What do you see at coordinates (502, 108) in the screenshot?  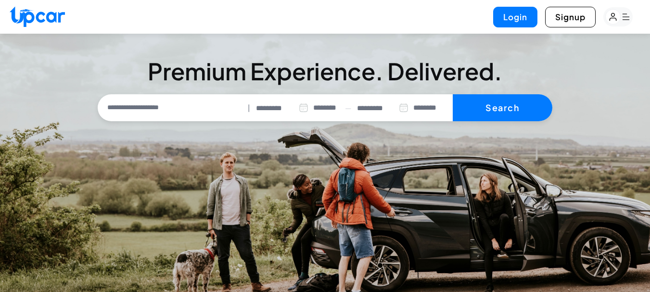 I see `button: Search` at bounding box center [502, 108].